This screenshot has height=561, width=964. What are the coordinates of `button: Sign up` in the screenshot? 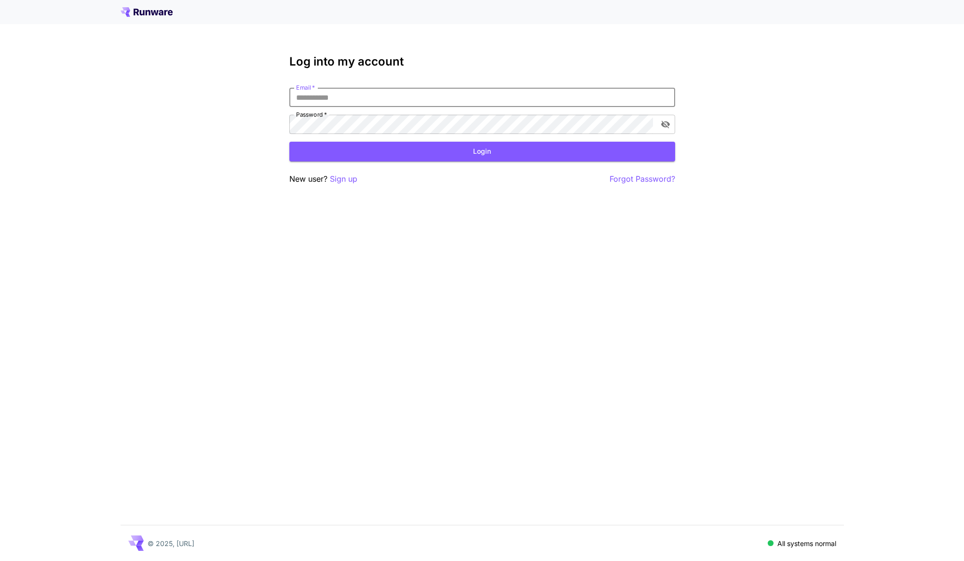 It's located at (343, 179).